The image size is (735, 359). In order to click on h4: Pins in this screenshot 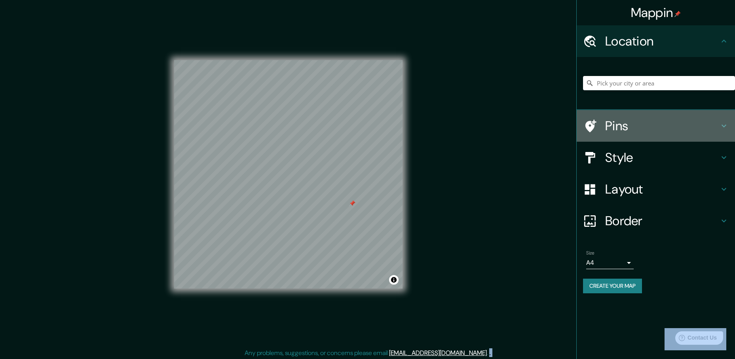, I will do `click(662, 126)`.